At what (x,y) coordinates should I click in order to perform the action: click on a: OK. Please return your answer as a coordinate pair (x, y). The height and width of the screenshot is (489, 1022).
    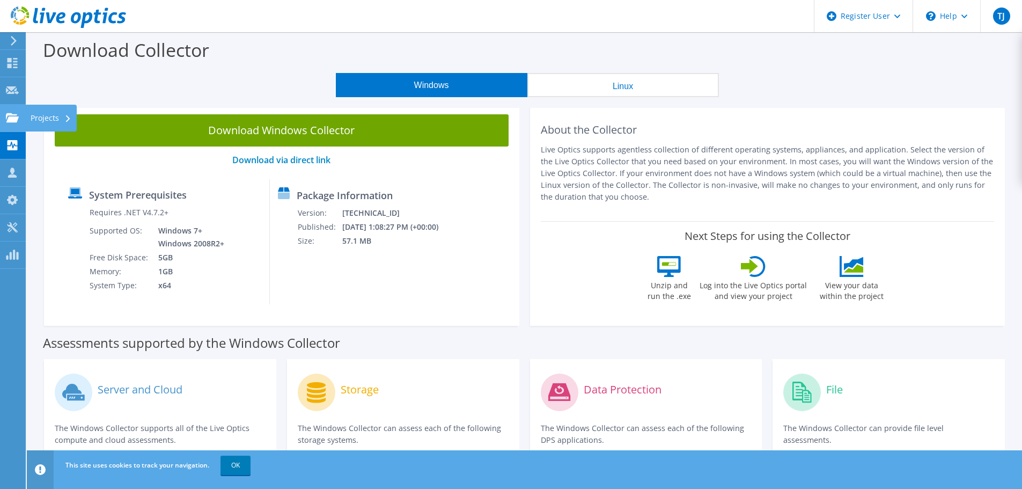
    Looking at the image, I should click on (236, 465).